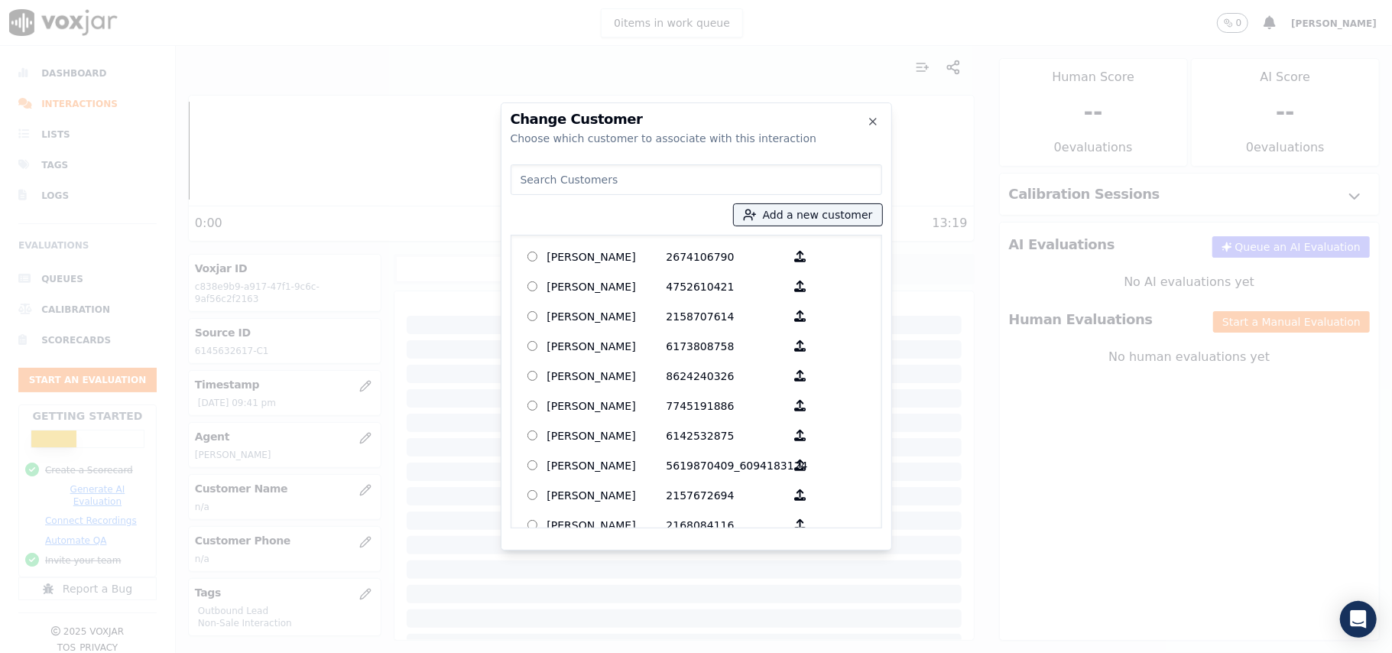 The width and height of the screenshot is (1392, 653). I want to click on div: Choose which customer to associate with this interaction, so click(697, 138).